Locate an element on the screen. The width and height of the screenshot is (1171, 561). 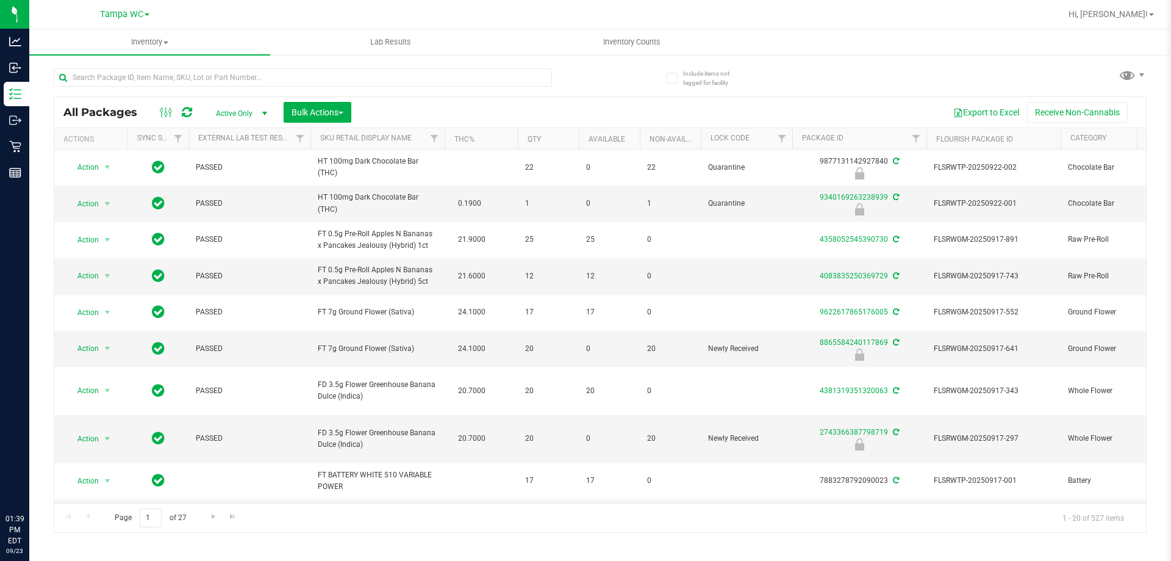
span: Chocolate Bar is located at coordinates (1114, 167).